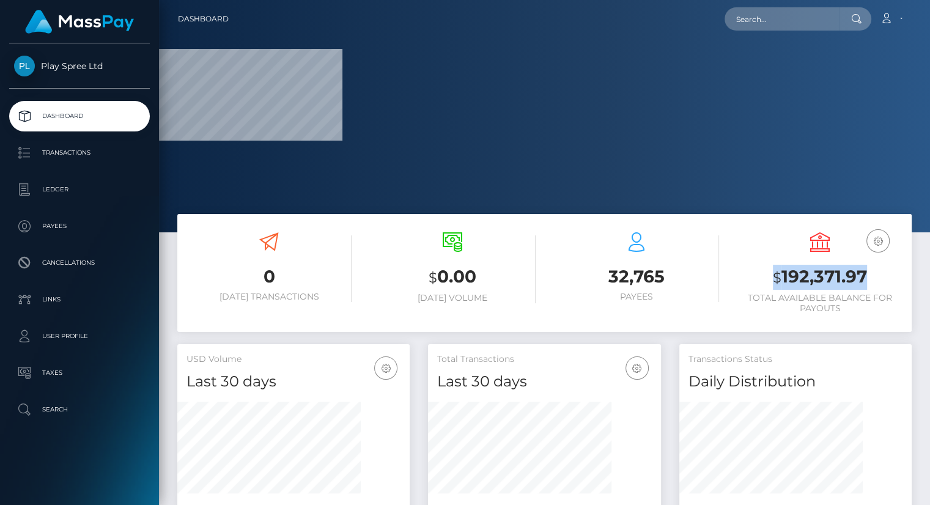 Image resolution: width=930 pixels, height=505 pixels. Describe the element at coordinates (80, 226) in the screenshot. I see `a: Payees` at that location.